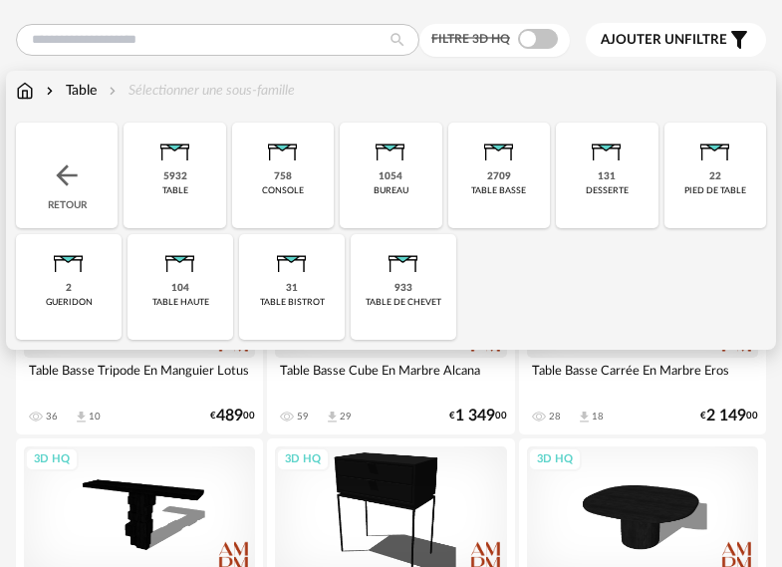 This screenshot has width=782, height=567. I want to click on div: table de chevet, so click(403, 302).